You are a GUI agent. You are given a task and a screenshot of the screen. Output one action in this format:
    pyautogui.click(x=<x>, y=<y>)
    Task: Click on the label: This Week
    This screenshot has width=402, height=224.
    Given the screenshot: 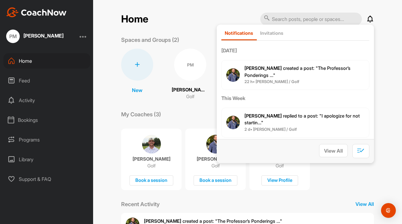 What is the action you would take?
    pyautogui.click(x=295, y=98)
    